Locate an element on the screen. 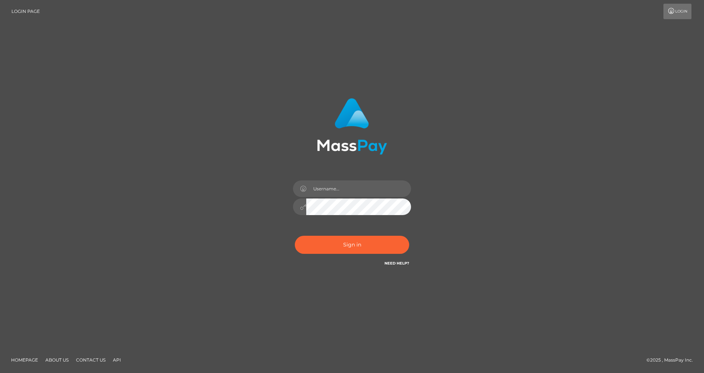 The height and width of the screenshot is (373, 704). a: API is located at coordinates (117, 360).